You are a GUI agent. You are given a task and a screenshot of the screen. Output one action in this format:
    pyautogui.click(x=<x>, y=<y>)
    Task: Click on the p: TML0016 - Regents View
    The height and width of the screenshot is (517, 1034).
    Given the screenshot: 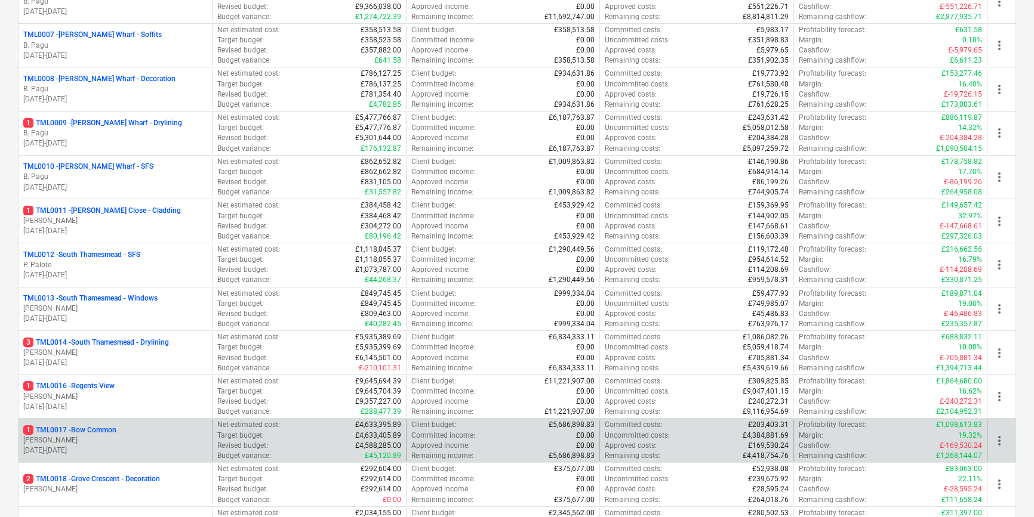 What is the action you would take?
    pyautogui.click(x=69, y=386)
    